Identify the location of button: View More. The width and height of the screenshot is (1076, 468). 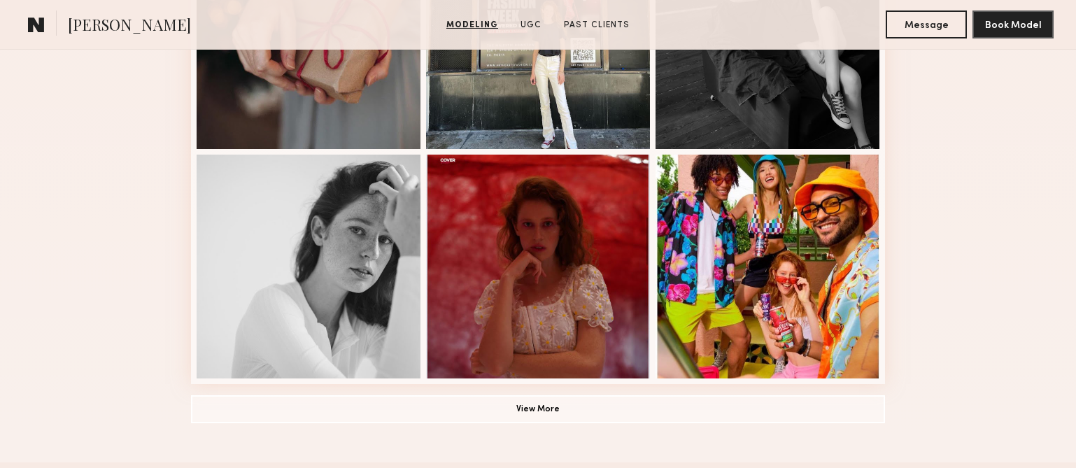
(538, 409).